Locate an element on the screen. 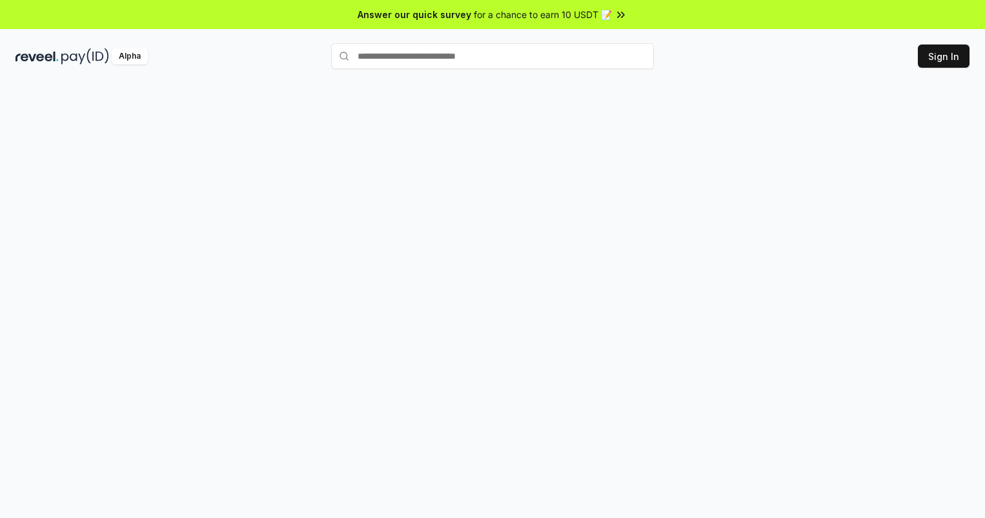  div: Alpha is located at coordinates (130, 56).